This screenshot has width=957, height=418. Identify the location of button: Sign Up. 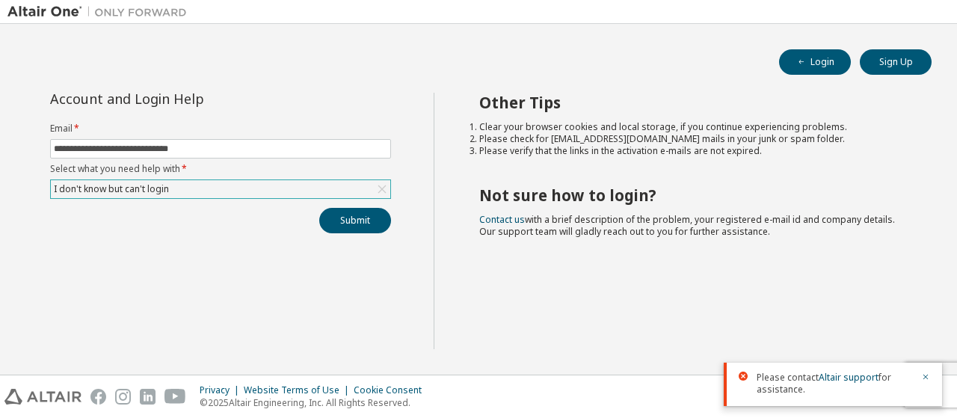
(896, 62).